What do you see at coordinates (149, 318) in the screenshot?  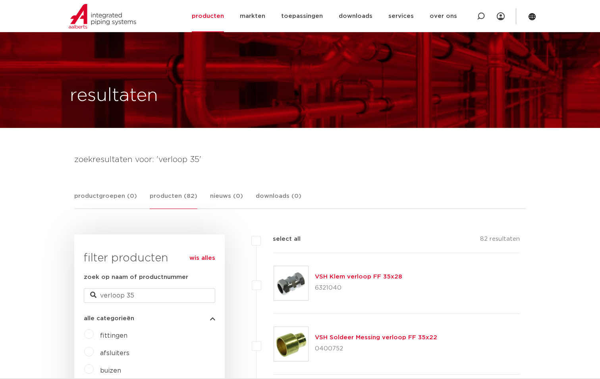 I see `button: alle categorieën` at bounding box center [149, 318].